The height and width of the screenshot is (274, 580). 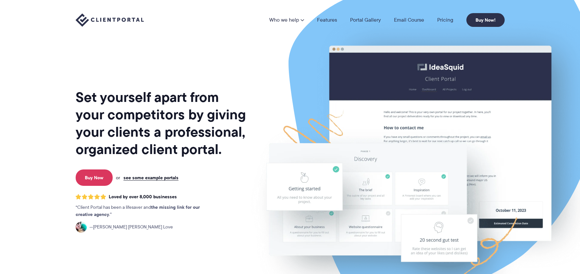 What do you see at coordinates (409, 20) in the screenshot?
I see `a: Email Course` at bounding box center [409, 20].